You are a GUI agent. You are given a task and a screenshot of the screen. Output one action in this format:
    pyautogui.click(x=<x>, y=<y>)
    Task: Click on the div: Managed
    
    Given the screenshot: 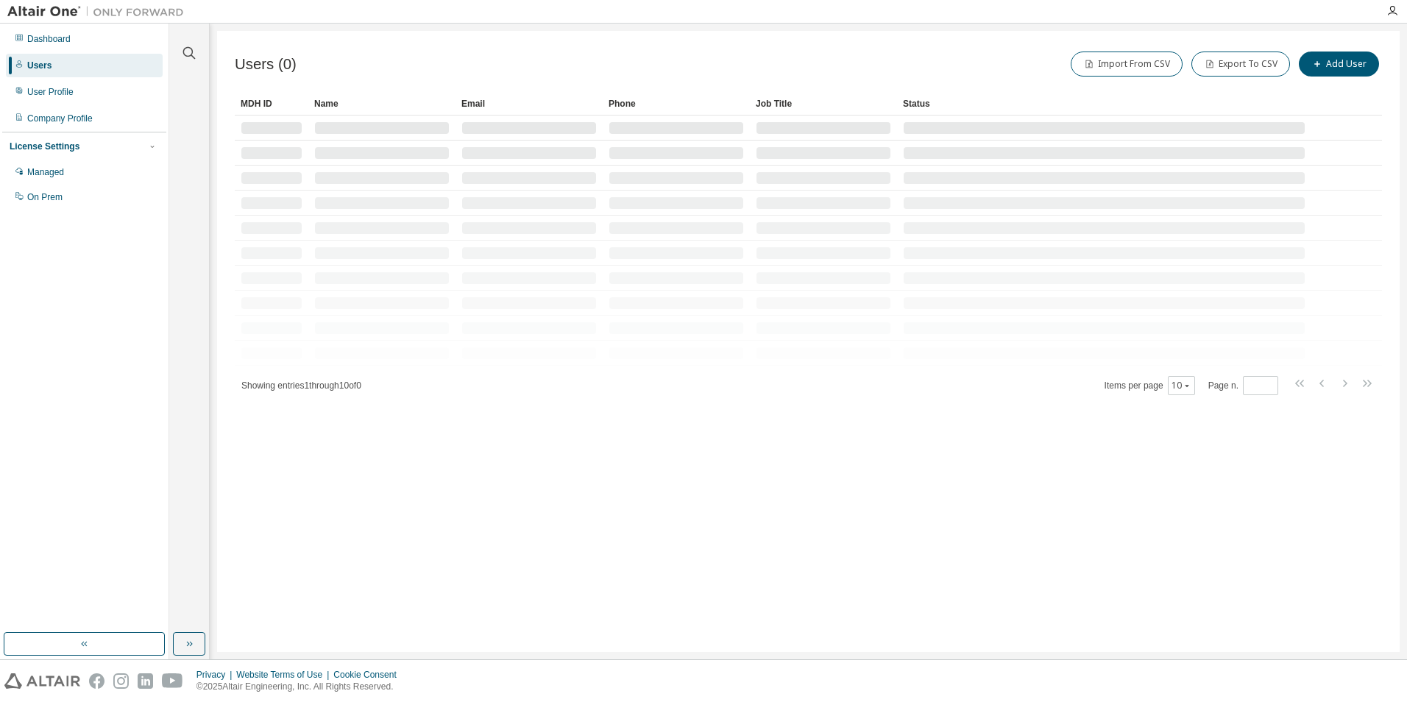 What is the action you would take?
    pyautogui.click(x=46, y=172)
    